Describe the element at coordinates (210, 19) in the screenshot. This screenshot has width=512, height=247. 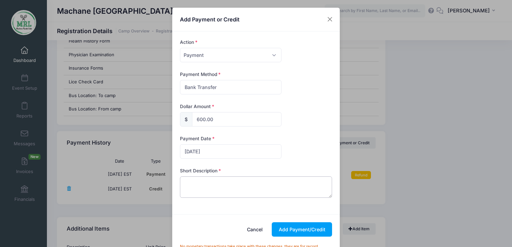
I see `h4: Add Payment or Credit` at that location.